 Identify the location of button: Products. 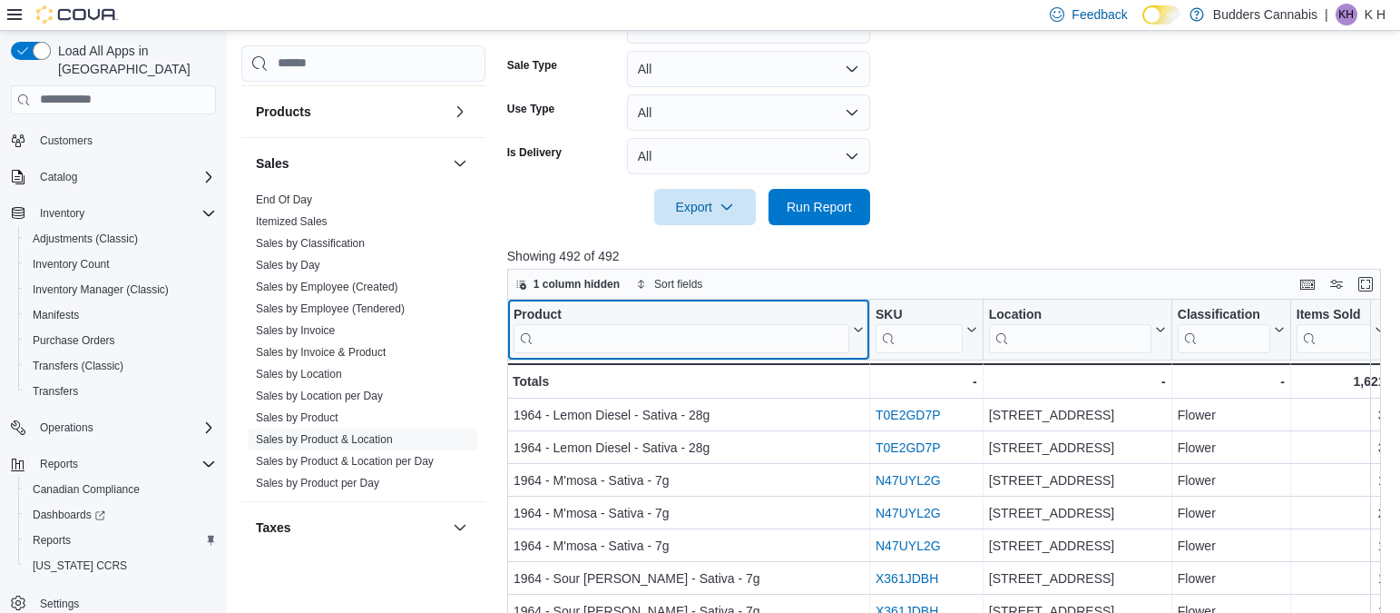
(460, 112).